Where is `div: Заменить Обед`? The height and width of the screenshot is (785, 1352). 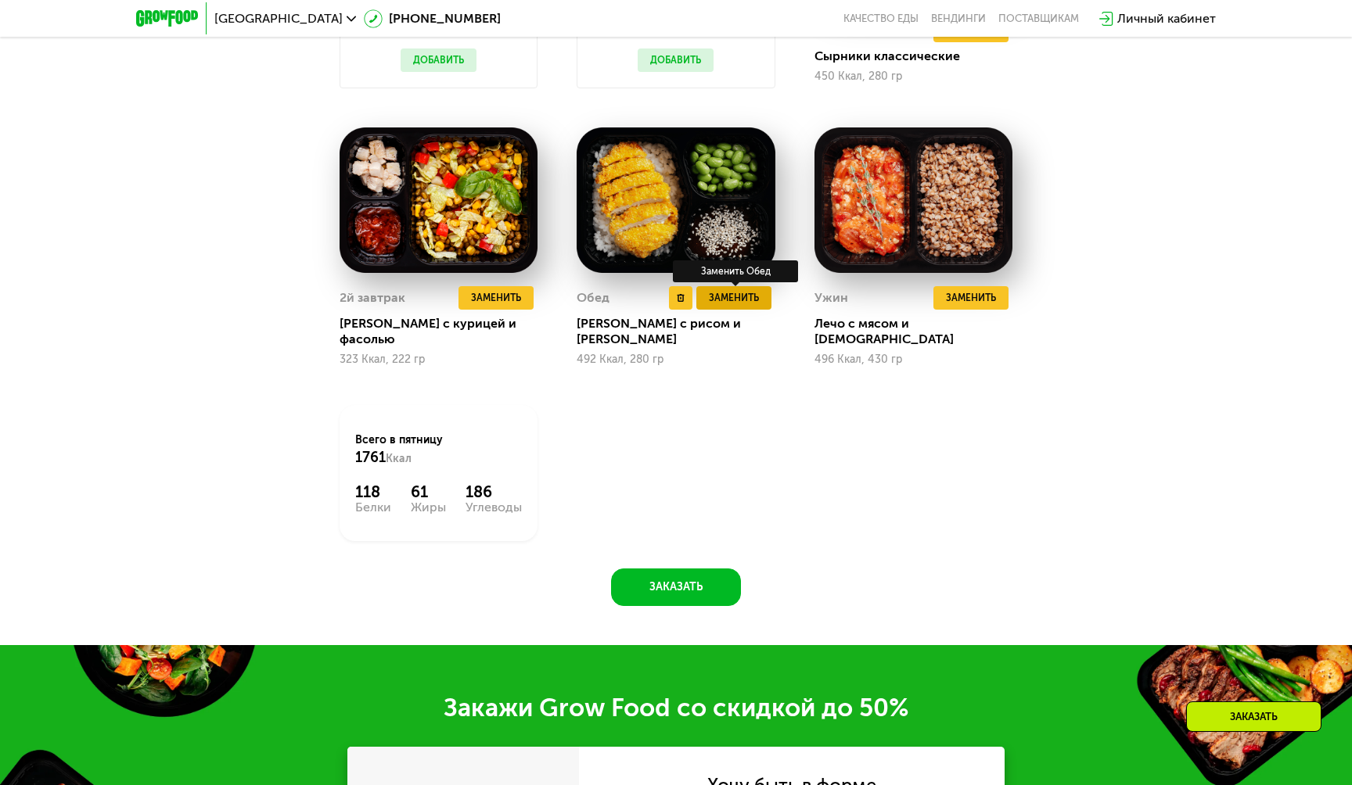 div: Заменить Обед is located at coordinates (735, 271).